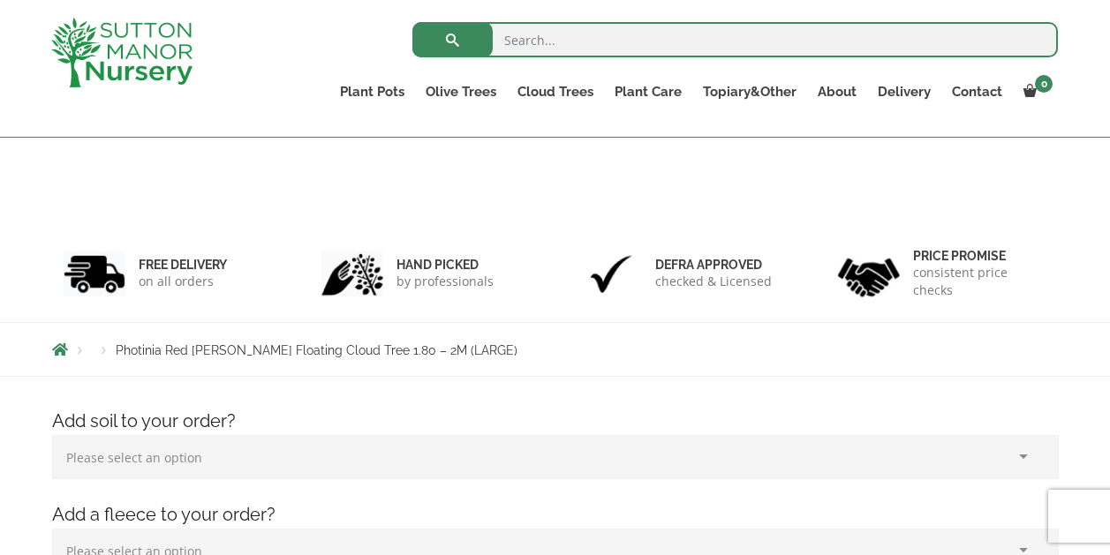  I want to click on a: Plant Pots, so click(372, 92).